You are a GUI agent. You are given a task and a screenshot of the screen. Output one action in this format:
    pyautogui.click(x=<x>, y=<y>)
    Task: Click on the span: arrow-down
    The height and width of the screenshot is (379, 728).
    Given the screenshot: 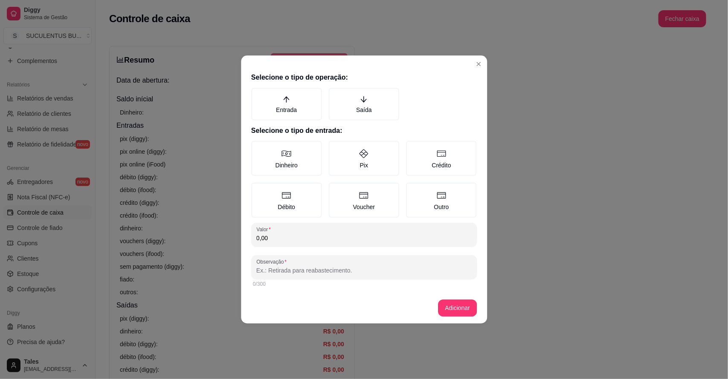 What is the action you would take?
    pyautogui.click(x=364, y=100)
    